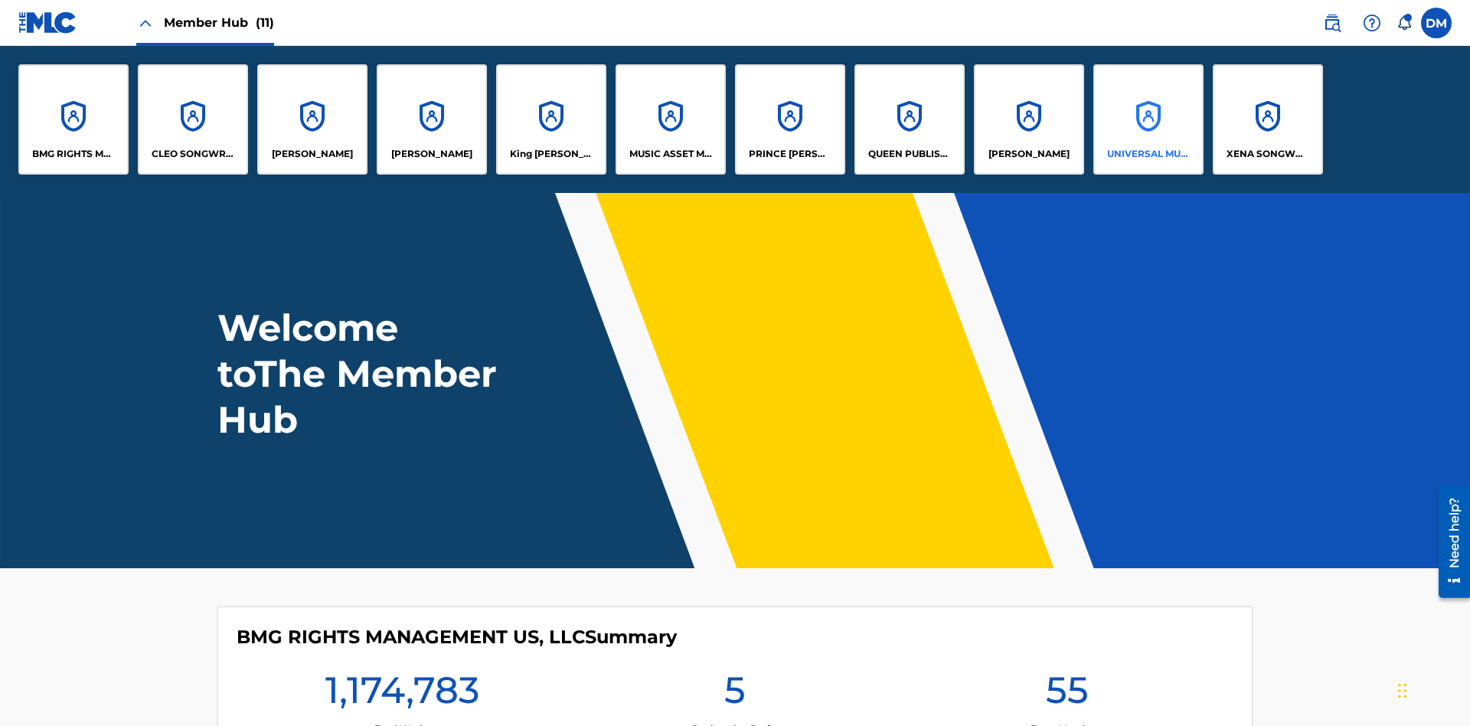 The width and height of the screenshot is (1470, 726). What do you see at coordinates (1068, 695) in the screenshot?
I see `h1: 55` at bounding box center [1068, 695].